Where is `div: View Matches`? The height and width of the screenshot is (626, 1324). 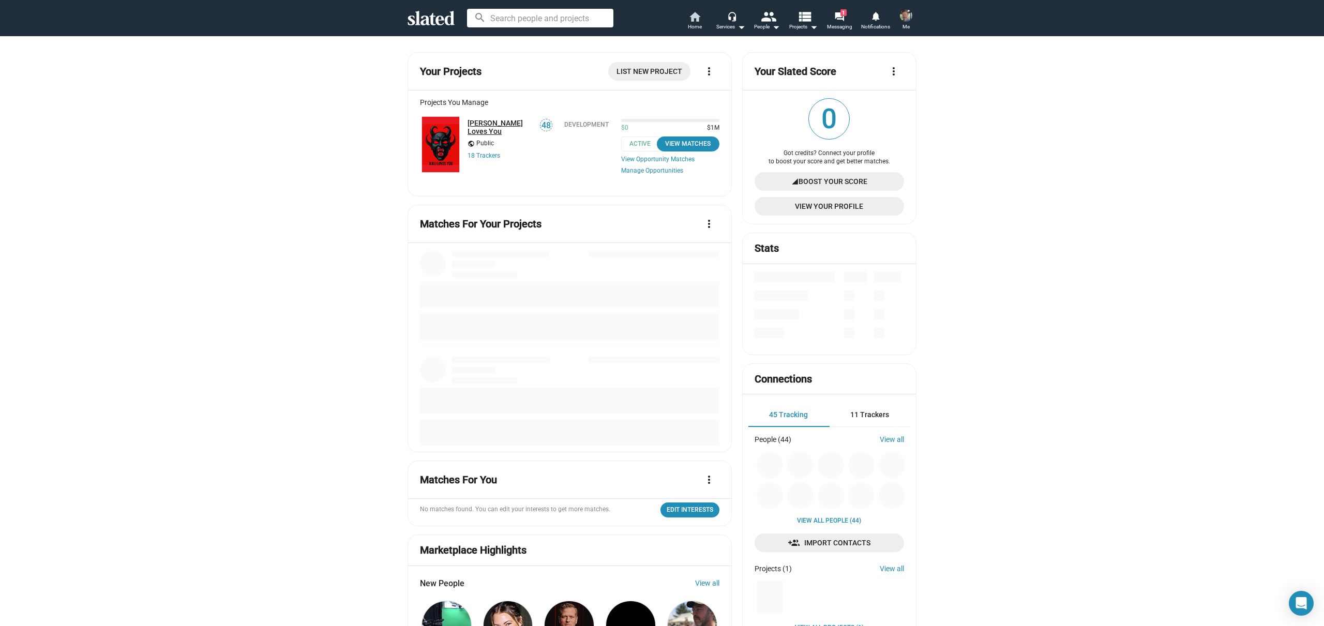 div: View Matches is located at coordinates (688, 144).